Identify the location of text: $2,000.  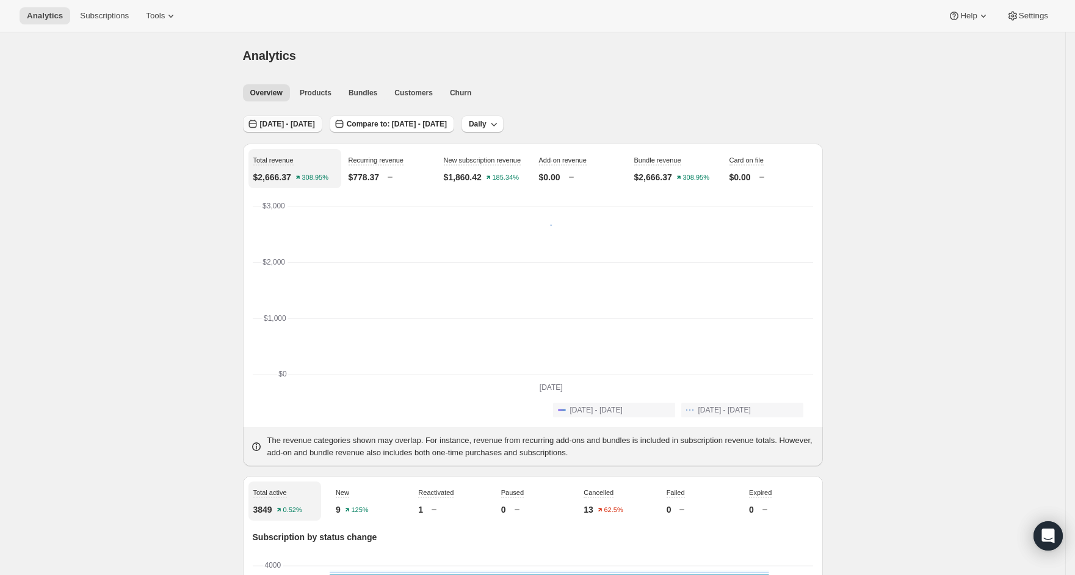
(274, 262).